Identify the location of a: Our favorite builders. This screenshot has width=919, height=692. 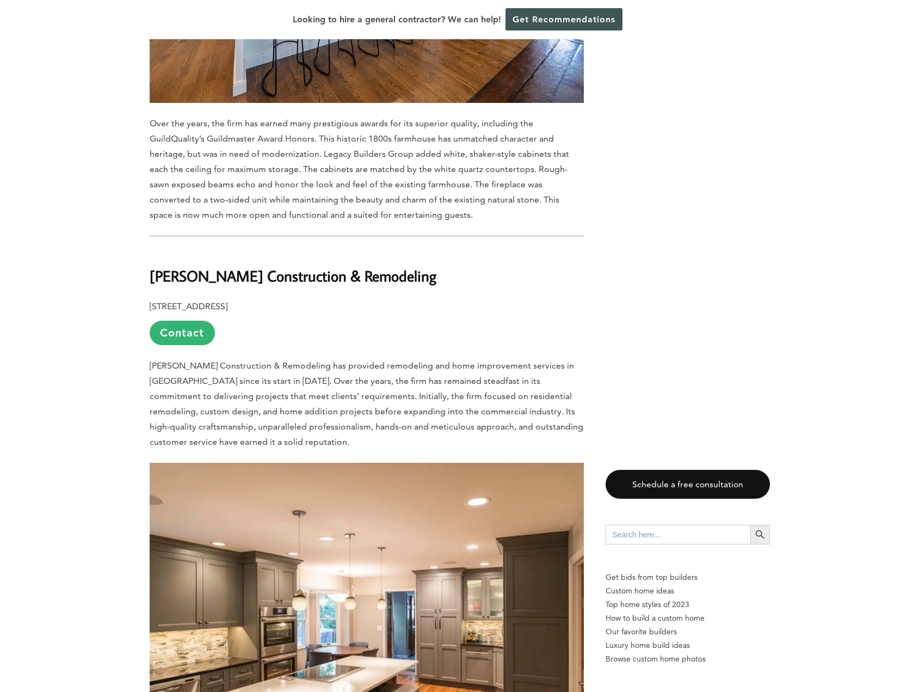
(688, 631).